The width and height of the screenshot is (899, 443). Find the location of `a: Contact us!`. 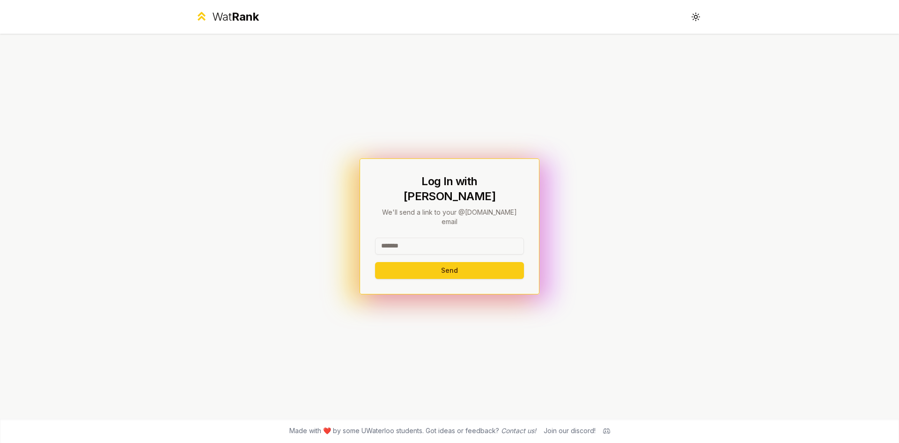

a: Contact us! is located at coordinates (519, 430).